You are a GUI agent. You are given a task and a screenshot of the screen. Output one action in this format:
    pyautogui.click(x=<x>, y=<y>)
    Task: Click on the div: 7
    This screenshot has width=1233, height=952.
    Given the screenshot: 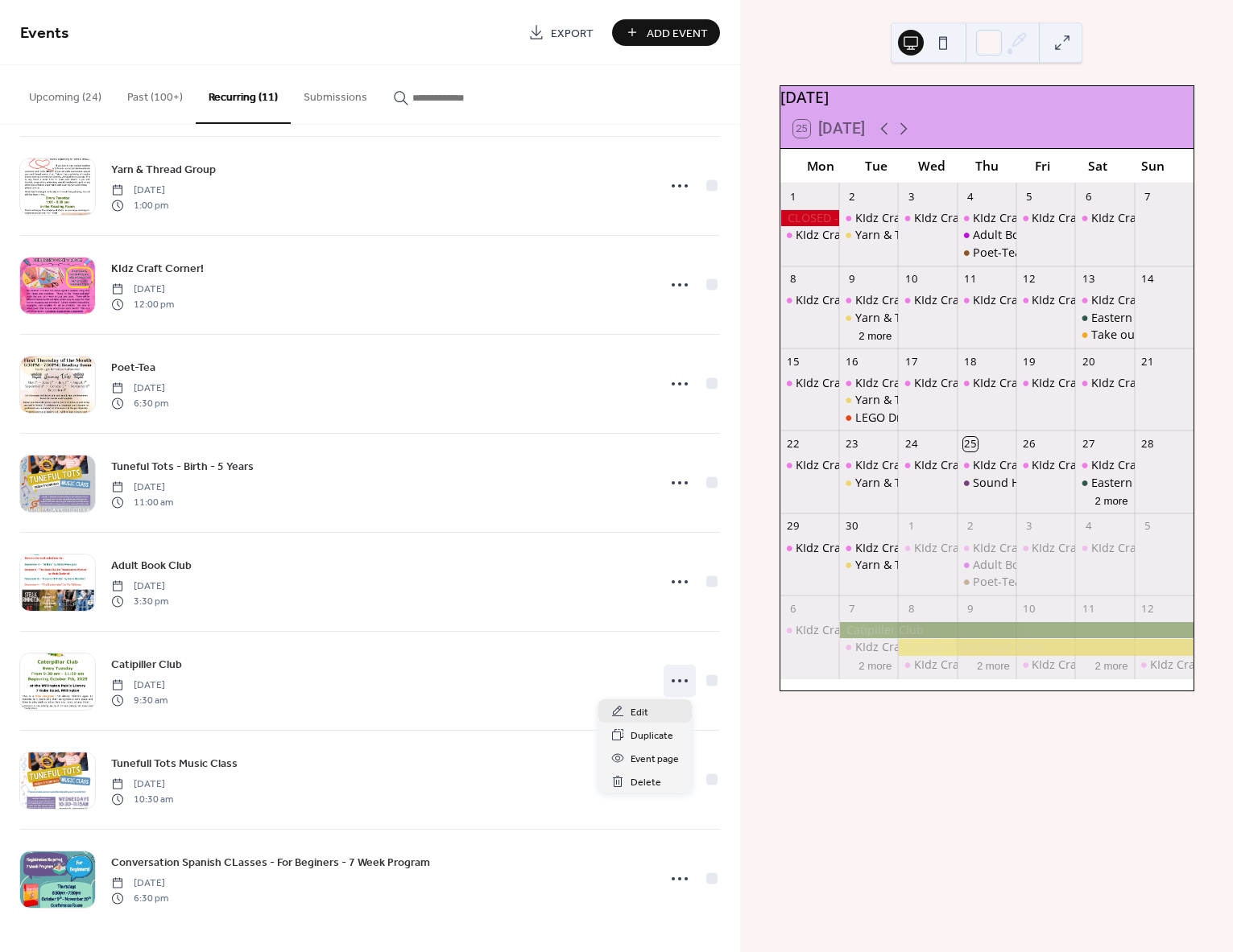 What is the action you would take?
    pyautogui.click(x=1148, y=196)
    